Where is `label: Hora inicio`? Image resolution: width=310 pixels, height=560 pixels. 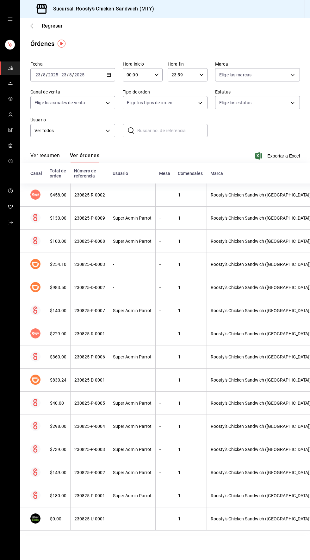
label: Hora inicio is located at coordinates (143, 64).